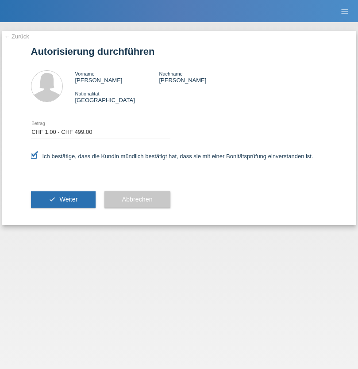 The height and width of the screenshot is (369, 358). What do you see at coordinates (68, 199) in the screenshot?
I see `span: Weiter` at bounding box center [68, 199].